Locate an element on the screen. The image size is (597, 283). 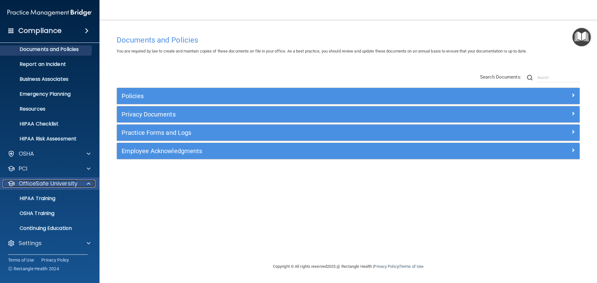
a: OSHA is located at coordinates (49, 154).